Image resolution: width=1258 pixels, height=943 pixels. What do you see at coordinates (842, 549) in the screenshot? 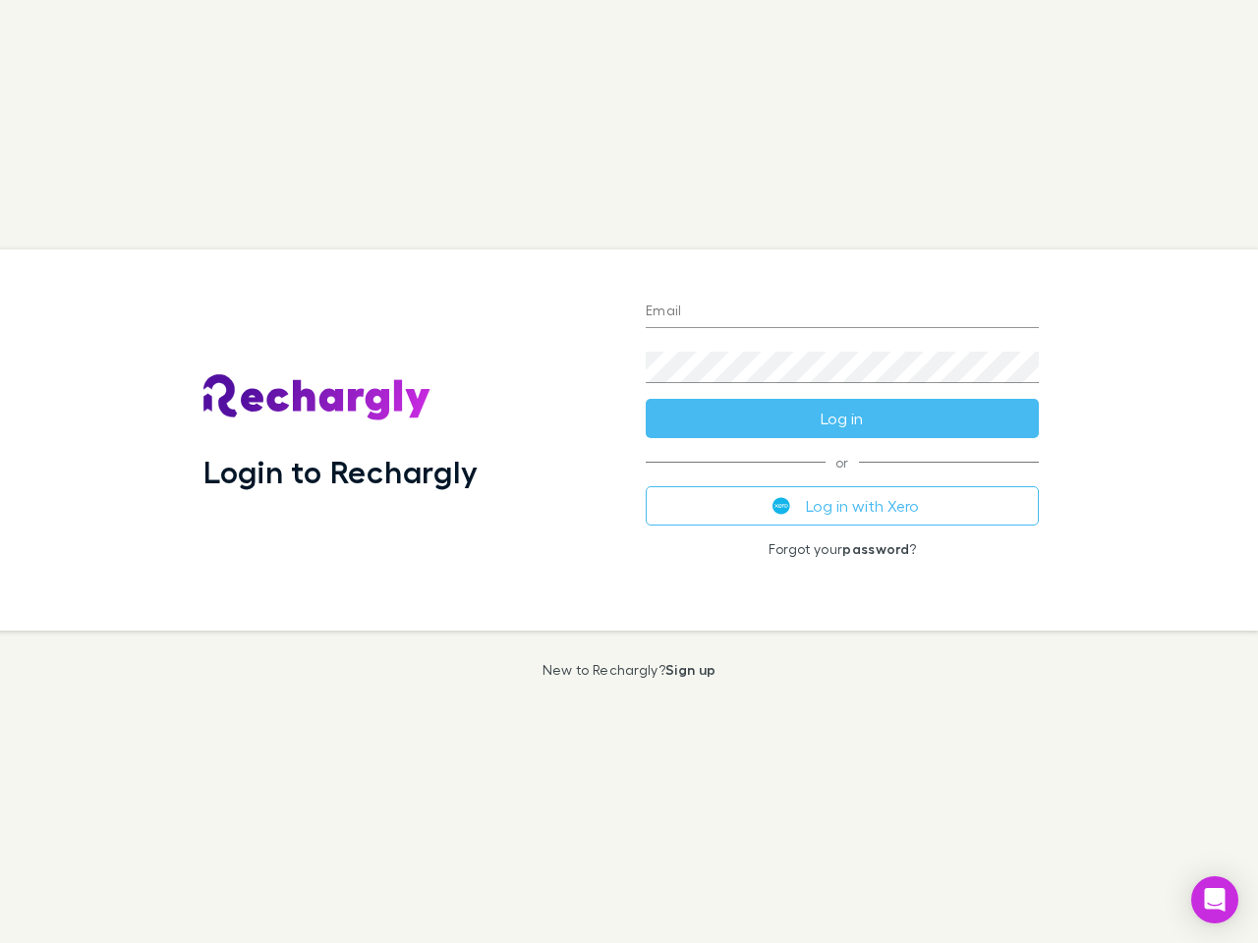
I see `p: Forgot your ?` at bounding box center [842, 549].